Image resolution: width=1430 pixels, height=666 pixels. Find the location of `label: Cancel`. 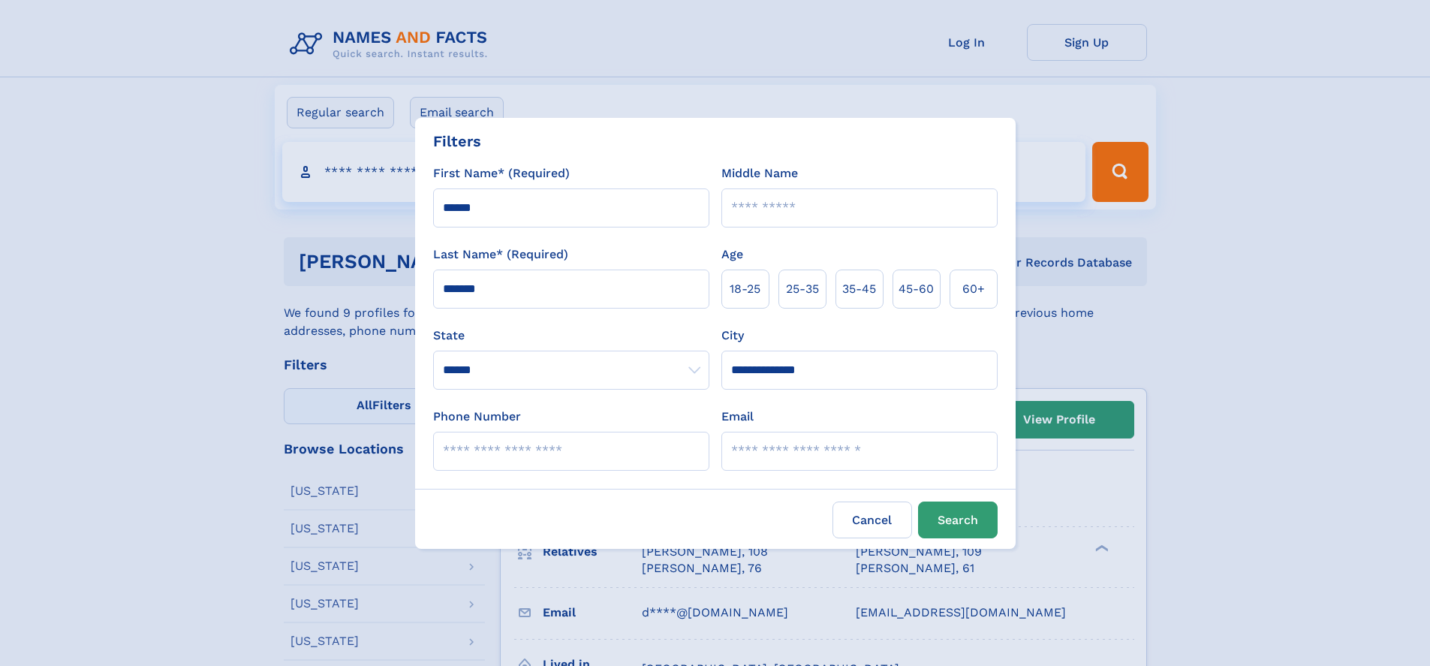

label: Cancel is located at coordinates (872, 519).